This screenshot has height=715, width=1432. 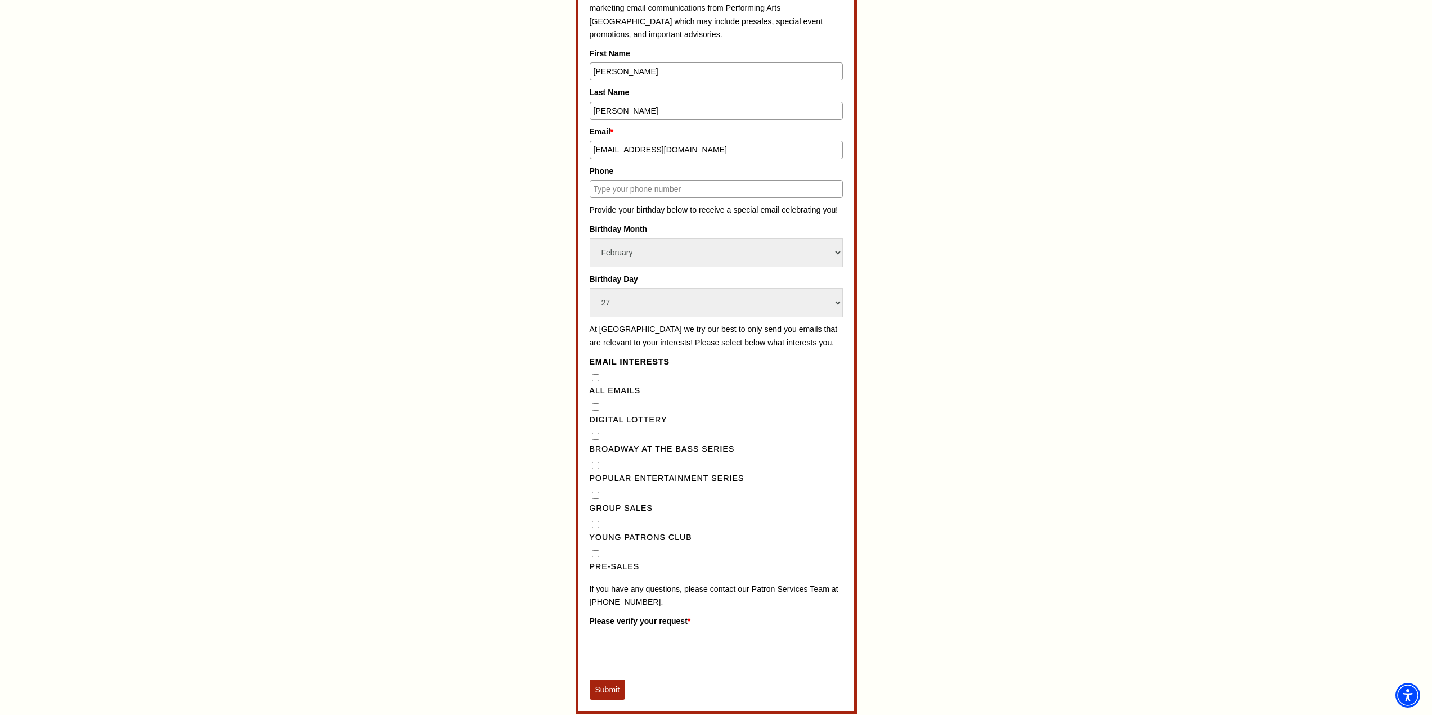 What do you see at coordinates (716, 362) in the screenshot?
I see `legend: Email Interests` at bounding box center [716, 362].